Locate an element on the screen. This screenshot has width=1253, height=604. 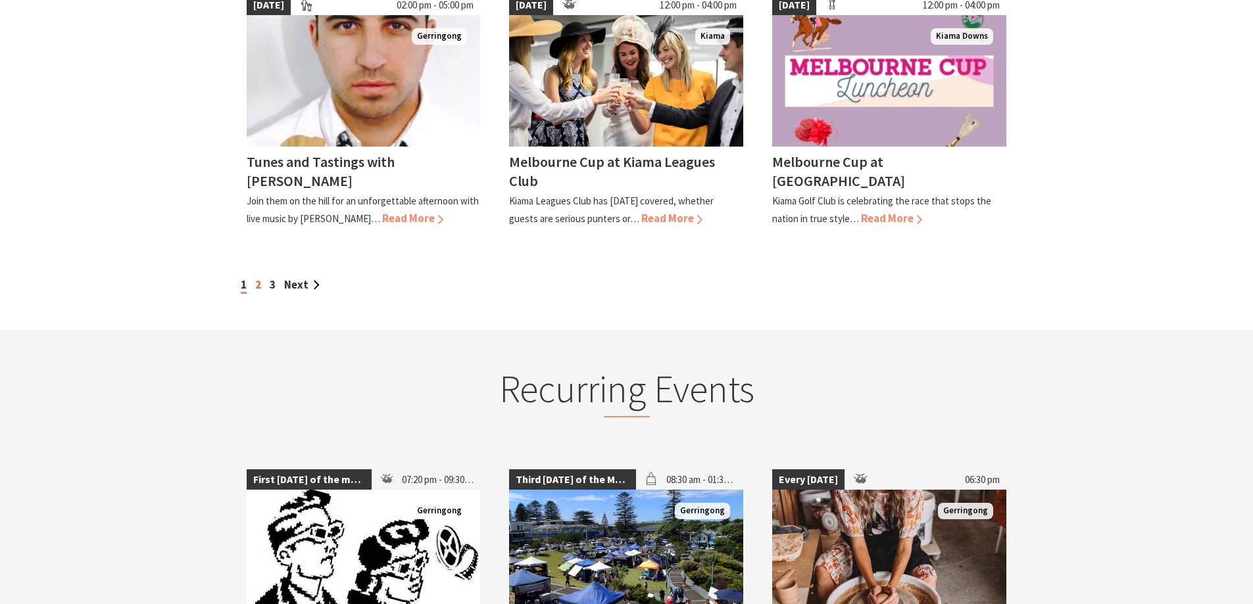
h2: Recurring Events is located at coordinates (627, 392).